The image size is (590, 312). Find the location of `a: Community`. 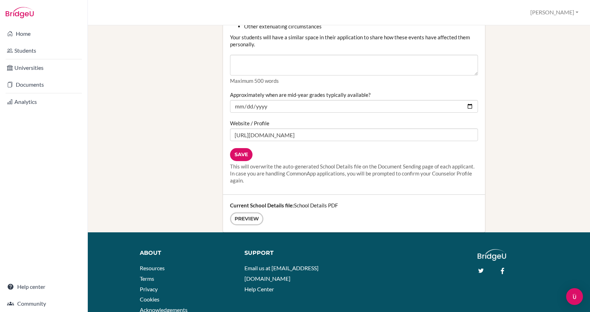

a: Community is located at coordinates (44, 304).